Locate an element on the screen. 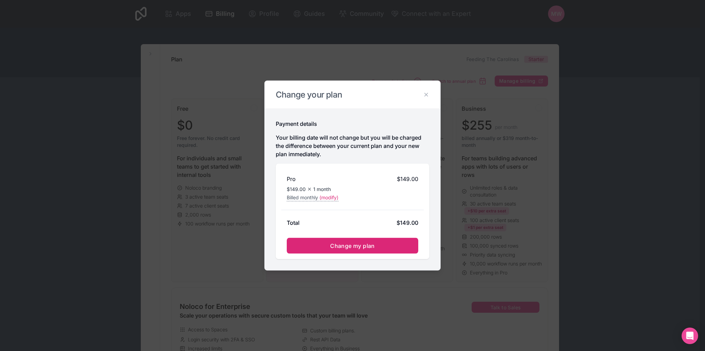 This screenshot has height=351, width=705. button: Change my plan is located at coordinates (353, 246).